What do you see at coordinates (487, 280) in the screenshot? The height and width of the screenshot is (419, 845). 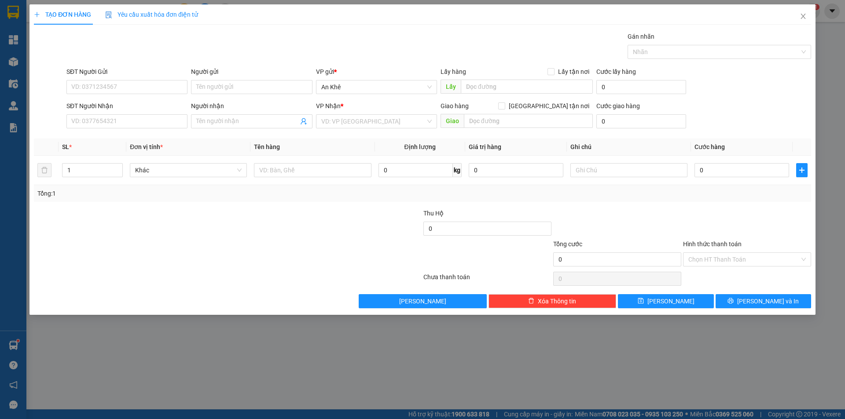 I see `div: Chưa thanh toán` at bounding box center [487, 280].